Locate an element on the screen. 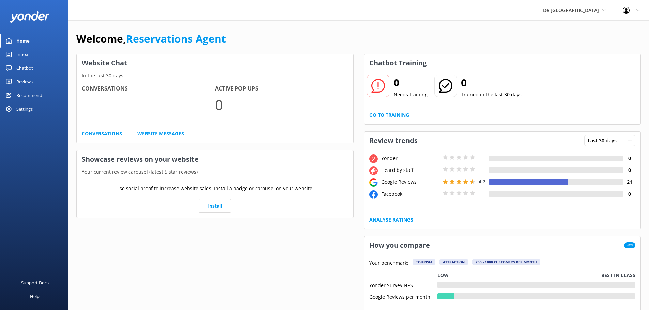 Image resolution: width=649 pixels, height=310 pixels. p: In the last 30 days is located at coordinates (215, 76).